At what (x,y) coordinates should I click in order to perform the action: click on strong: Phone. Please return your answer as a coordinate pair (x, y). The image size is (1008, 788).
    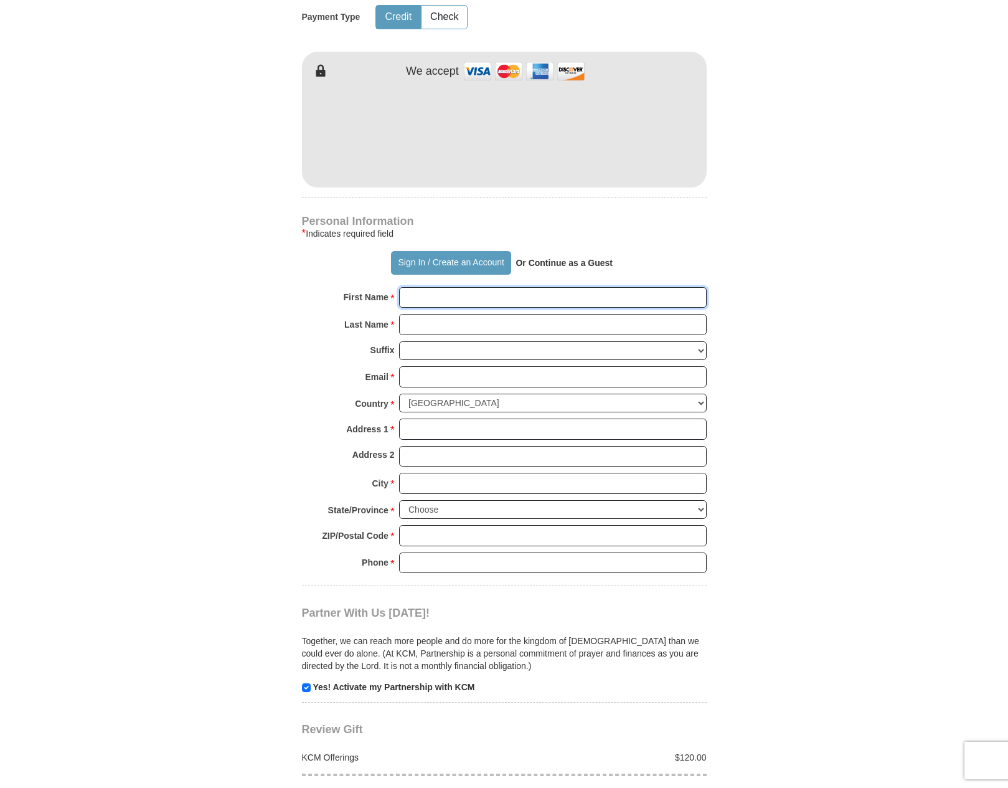
    Looking at the image, I should click on (375, 562).